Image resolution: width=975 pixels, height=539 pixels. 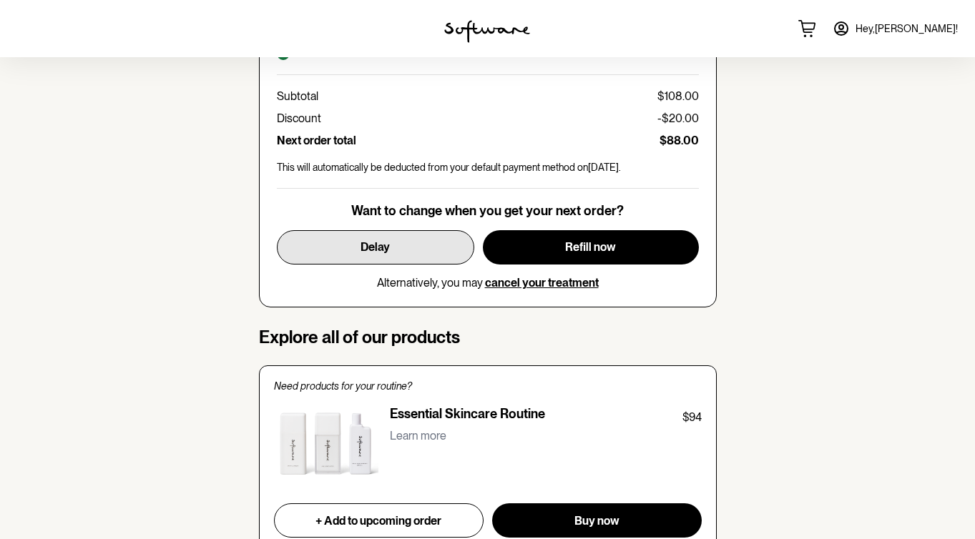 I want to click on button: + Add to upcoming order, so click(x=379, y=521).